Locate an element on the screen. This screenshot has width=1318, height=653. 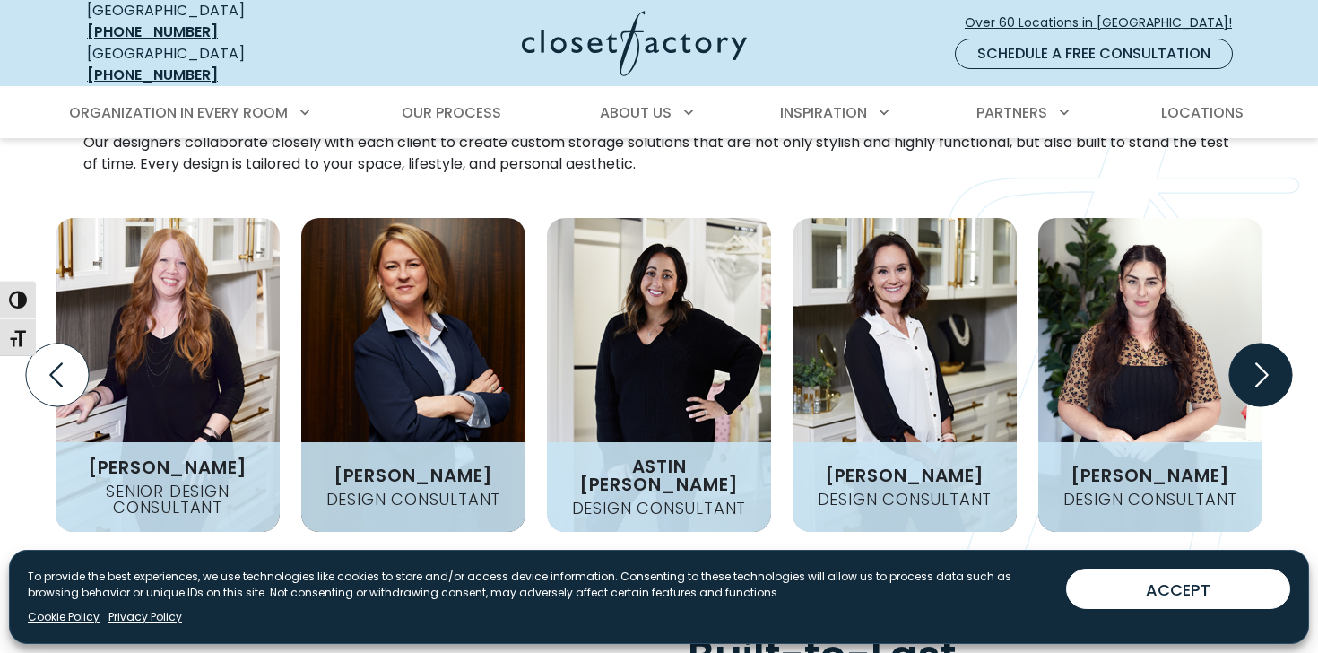
span: Our Process is located at coordinates (451, 112).